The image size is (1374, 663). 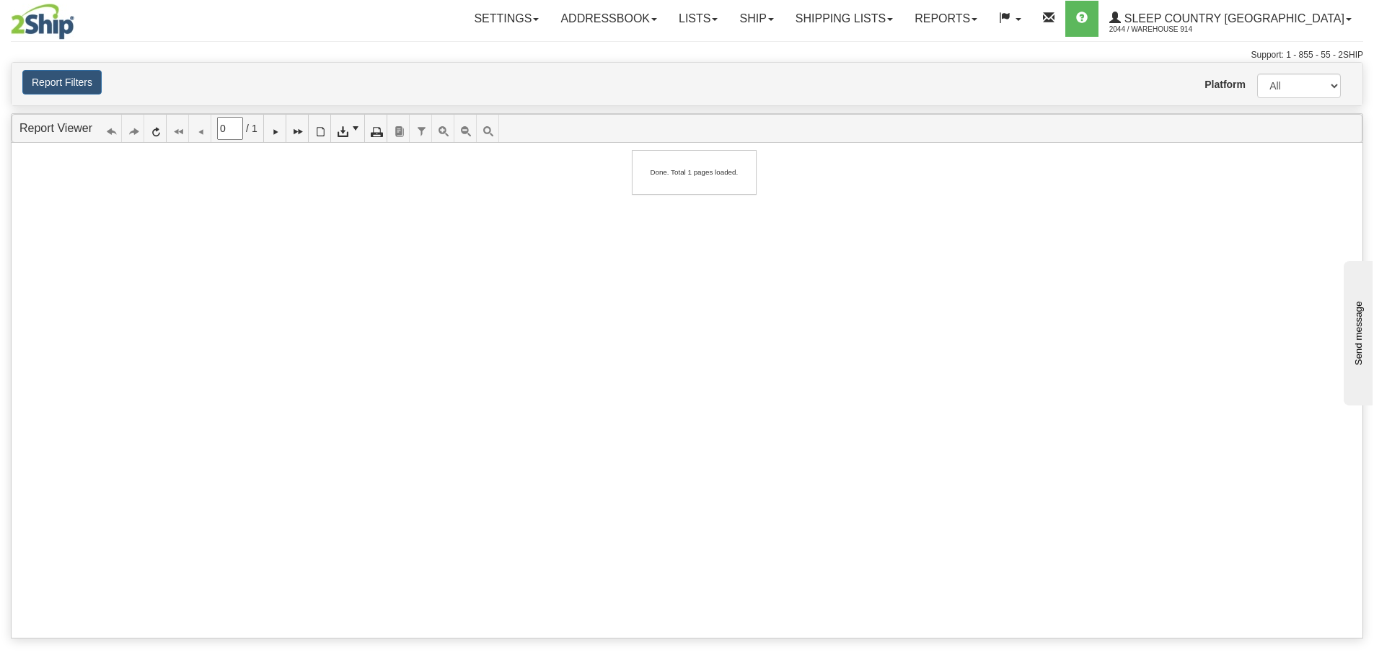 I want to click on a: Ship, so click(x=756, y=19).